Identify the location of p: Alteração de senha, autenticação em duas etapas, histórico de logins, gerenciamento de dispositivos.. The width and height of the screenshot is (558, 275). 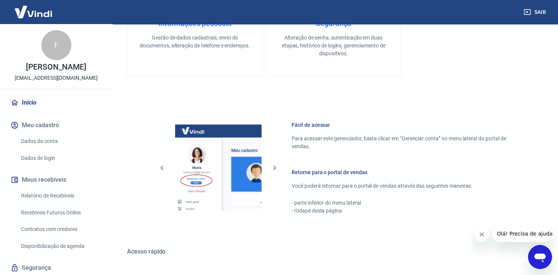
(333, 45).